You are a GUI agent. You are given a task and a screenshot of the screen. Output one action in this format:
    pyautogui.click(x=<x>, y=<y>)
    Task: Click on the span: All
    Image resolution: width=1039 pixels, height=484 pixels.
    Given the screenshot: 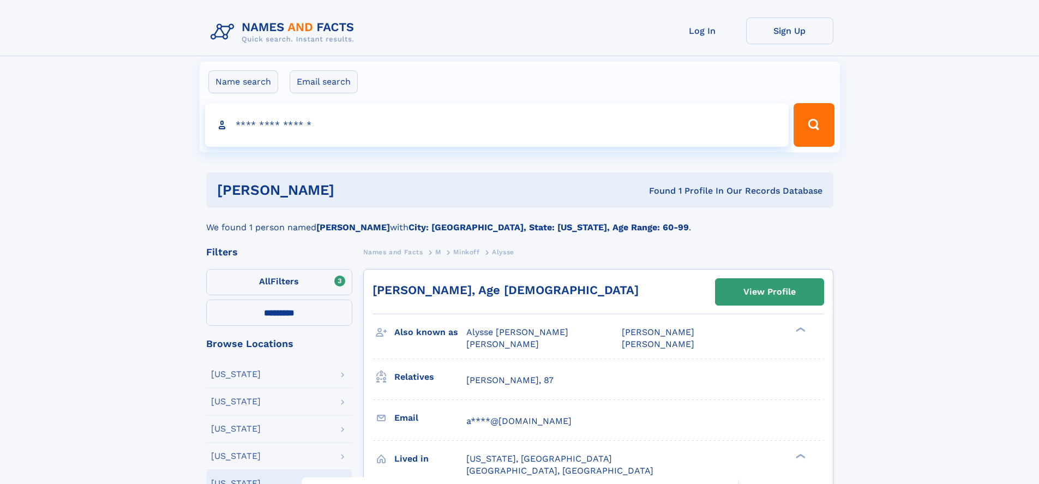 What is the action you would take?
    pyautogui.click(x=265, y=281)
    